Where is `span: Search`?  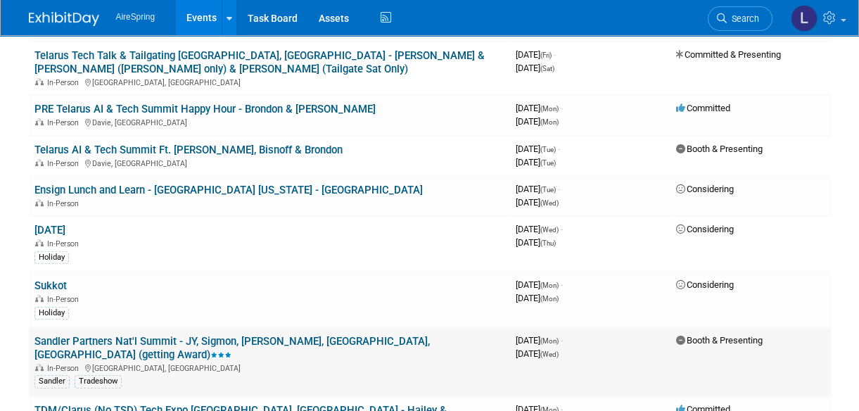 span: Search is located at coordinates (743, 18).